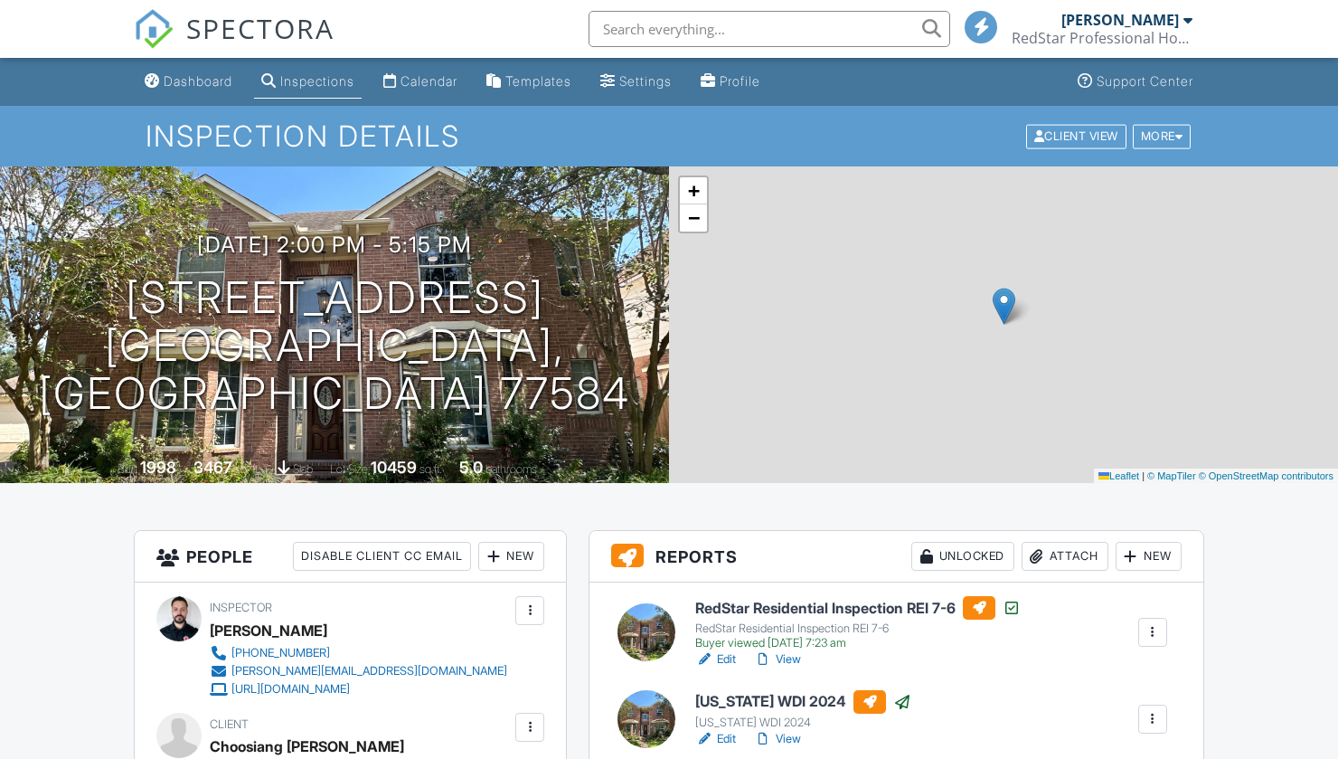 Image resolution: width=1338 pixels, height=759 pixels. I want to click on a: Settings, so click(636, 81).